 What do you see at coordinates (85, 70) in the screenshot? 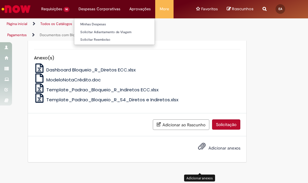
I see `a: Dashboard Bloqueio_R_Diretos ECC.xlsx` at bounding box center [85, 70].